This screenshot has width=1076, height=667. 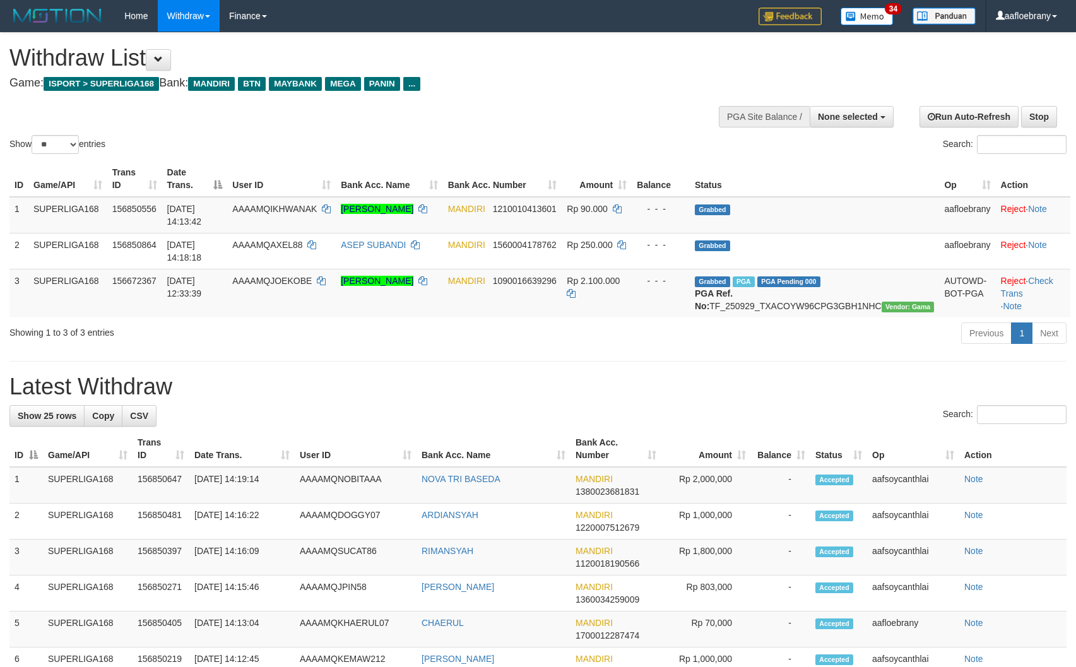 What do you see at coordinates (607, 563) in the screenshot?
I see `span: Copy 1120018190566 to clipboard` at bounding box center [607, 563].